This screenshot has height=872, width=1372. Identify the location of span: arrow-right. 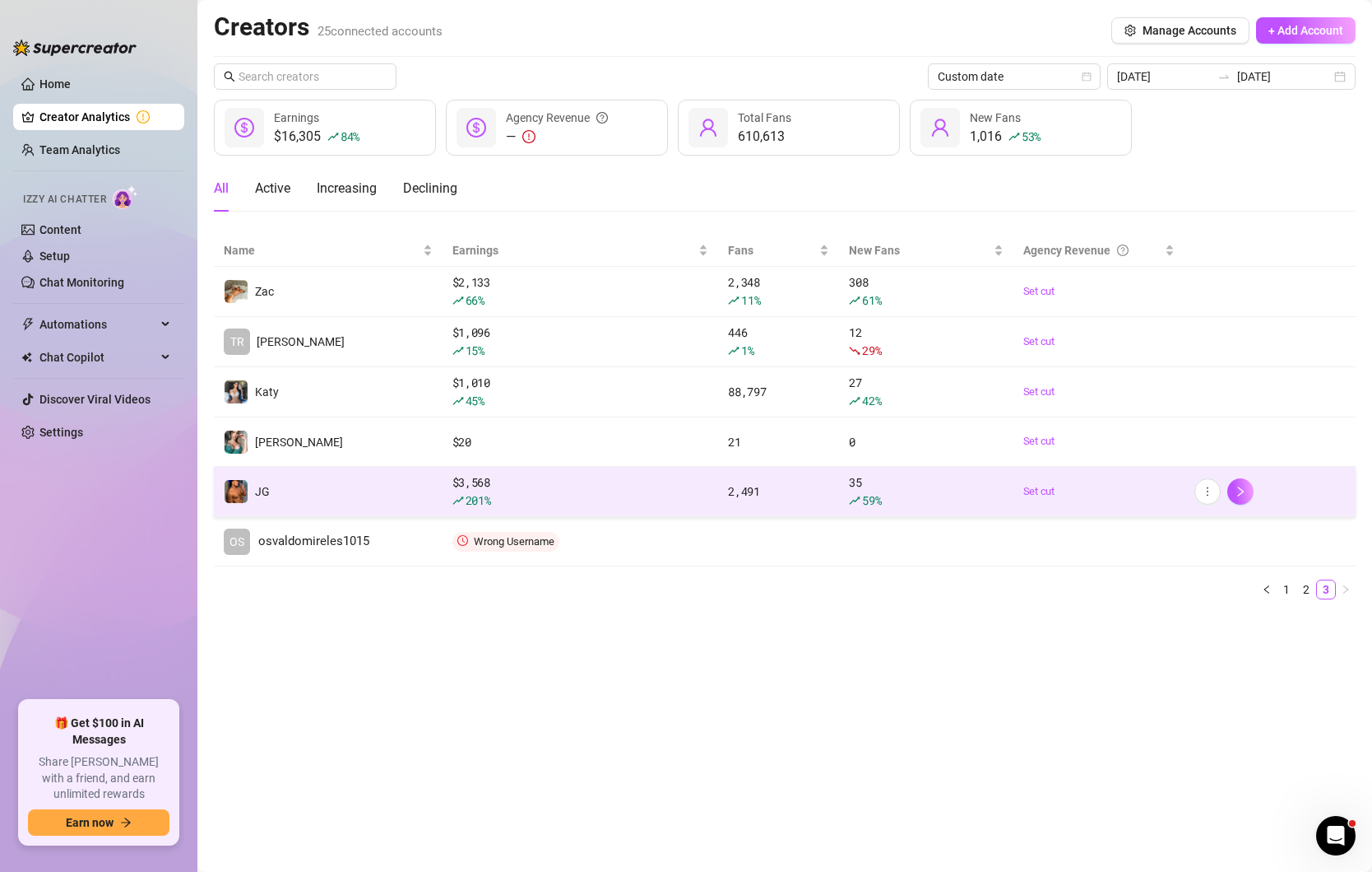
(126, 823).